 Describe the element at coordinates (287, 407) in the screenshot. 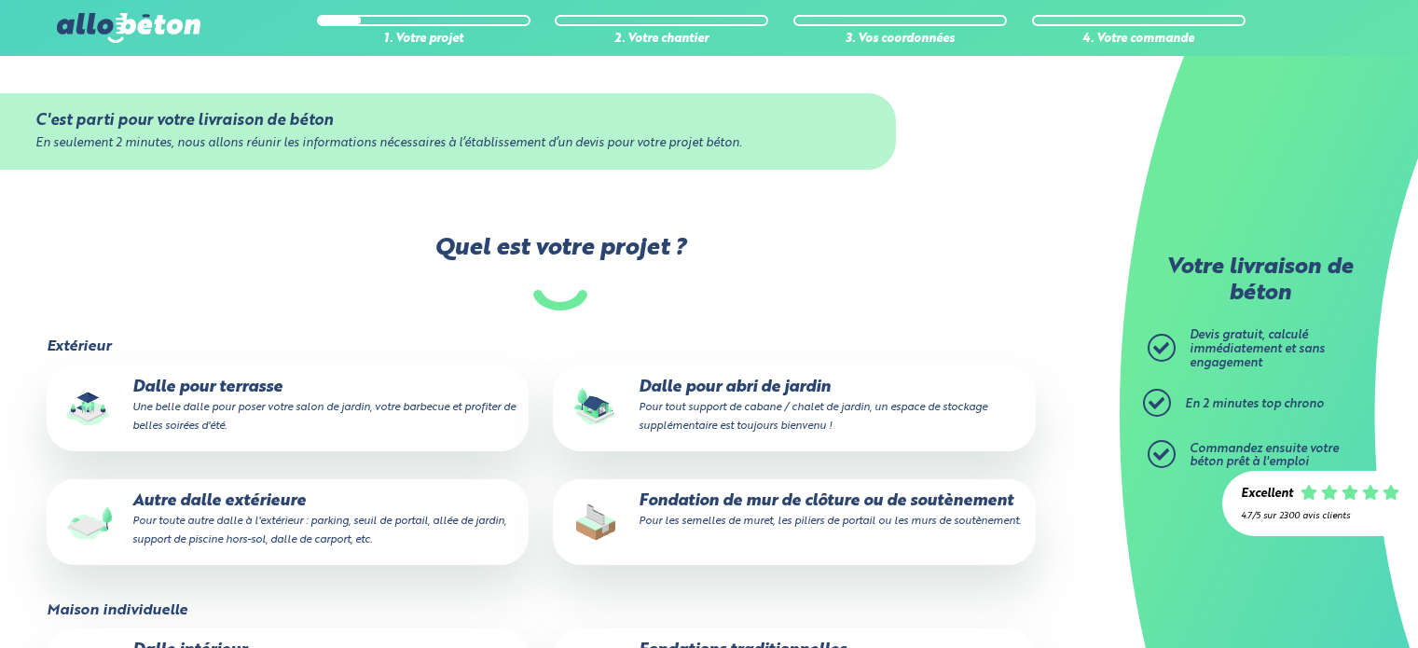

I see `p: Dalle pour terrasse` at that location.